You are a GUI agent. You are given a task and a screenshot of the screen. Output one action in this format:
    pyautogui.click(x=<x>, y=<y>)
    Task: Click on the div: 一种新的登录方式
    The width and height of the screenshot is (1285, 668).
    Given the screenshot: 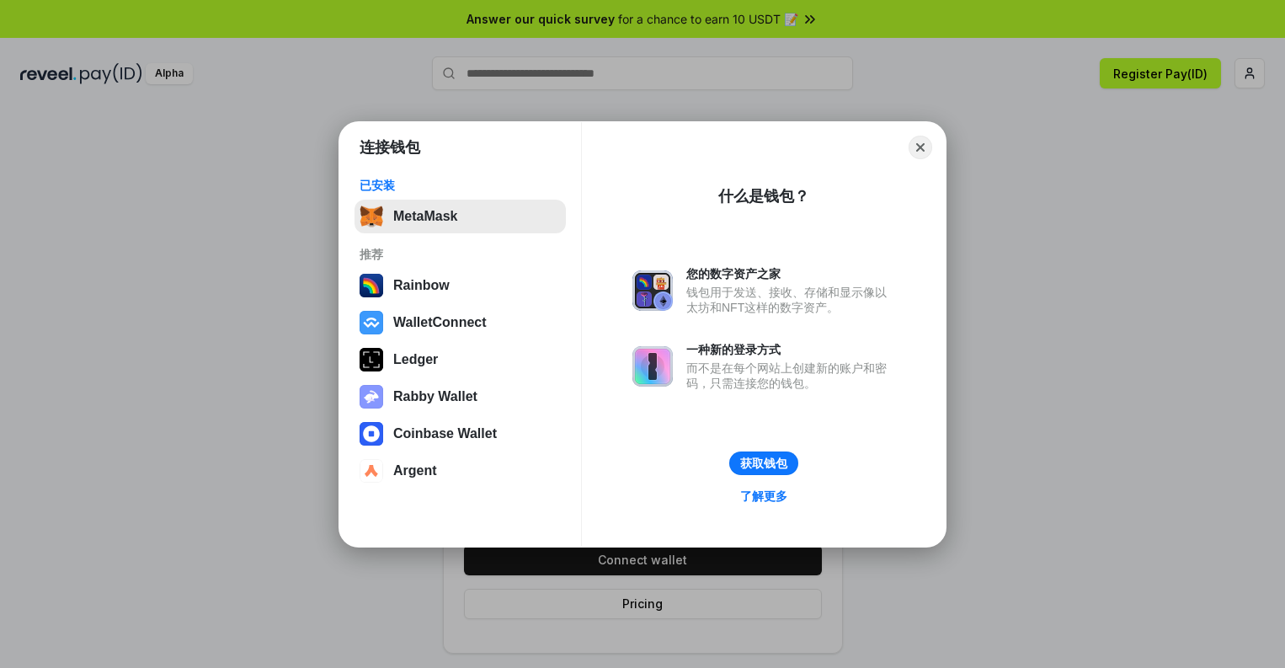 What is the action you would take?
    pyautogui.click(x=790, y=349)
    